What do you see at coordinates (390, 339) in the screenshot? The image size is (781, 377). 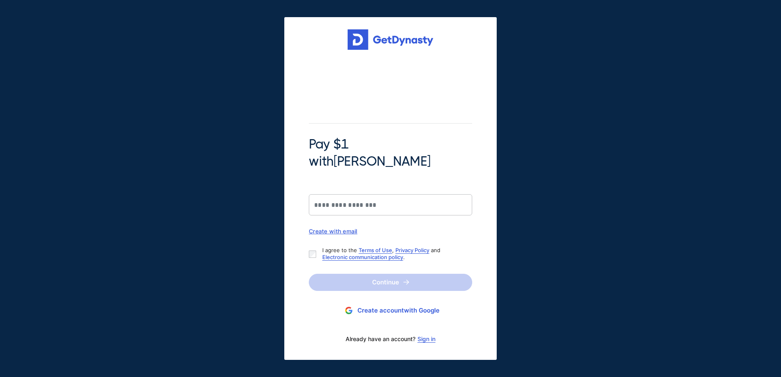 I see `div: Already have an account?` at bounding box center [390, 339].